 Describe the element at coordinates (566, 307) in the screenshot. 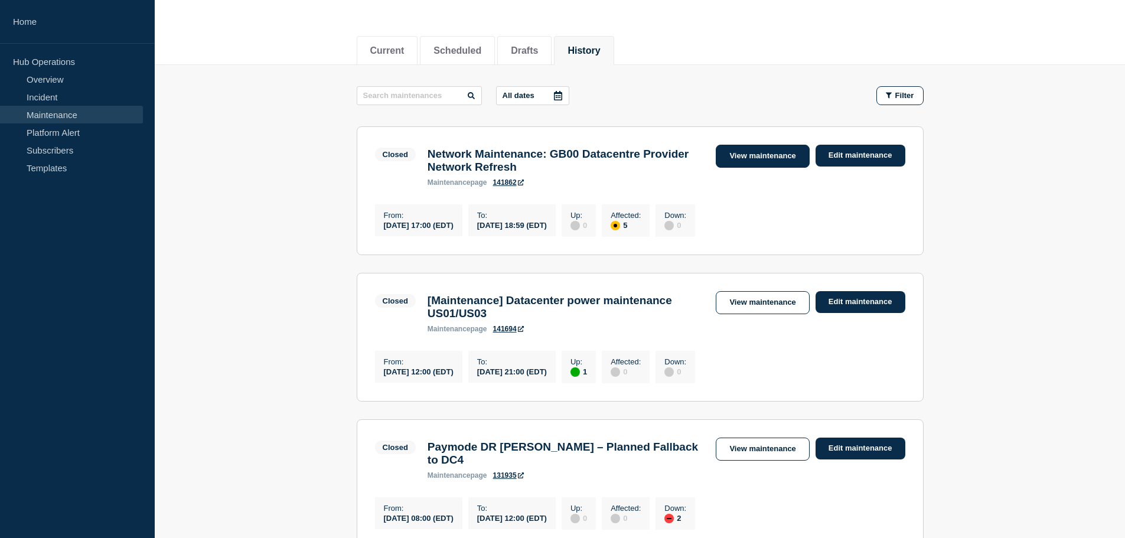

I see `h3: [Maintenance] Datacenter power maintenance US01/US03` at that location.